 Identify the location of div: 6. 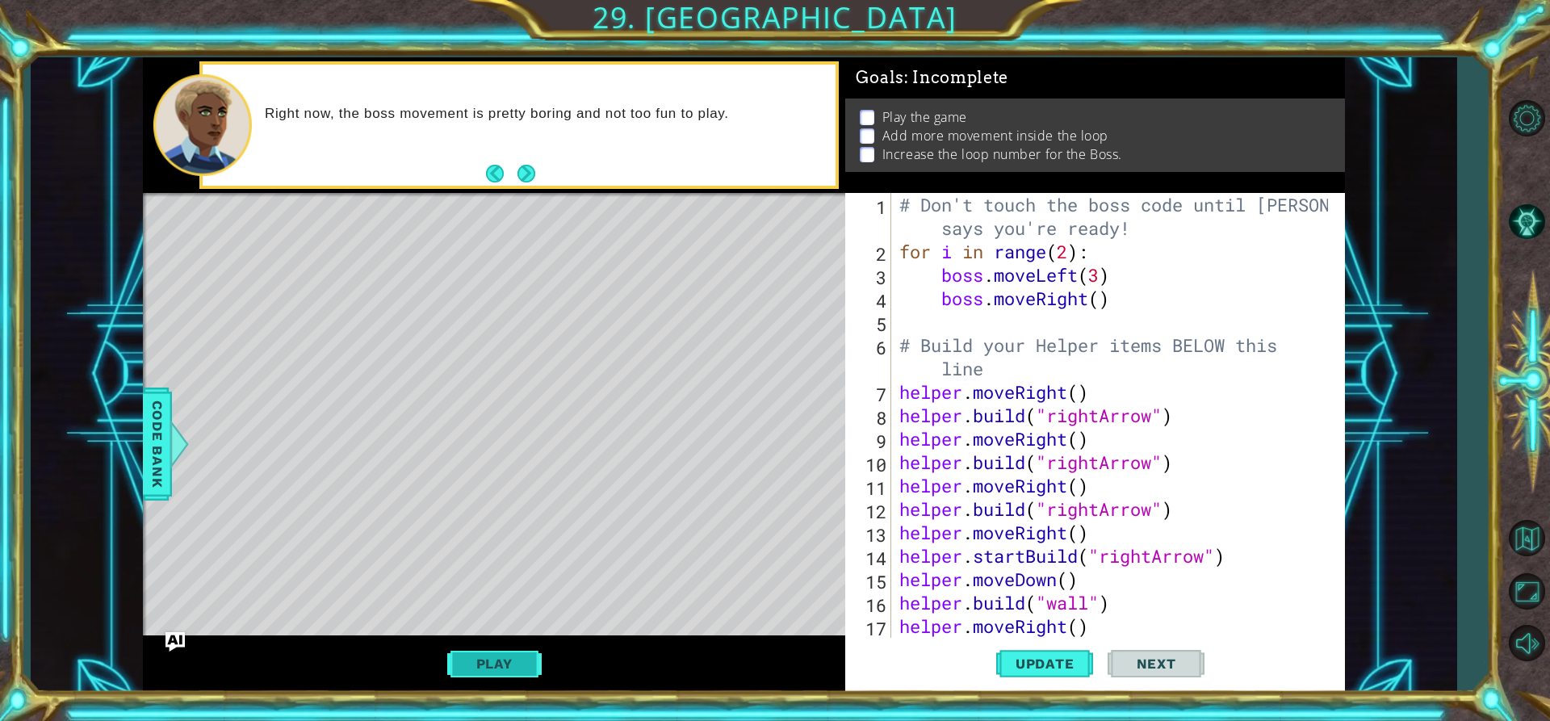
(869, 359).